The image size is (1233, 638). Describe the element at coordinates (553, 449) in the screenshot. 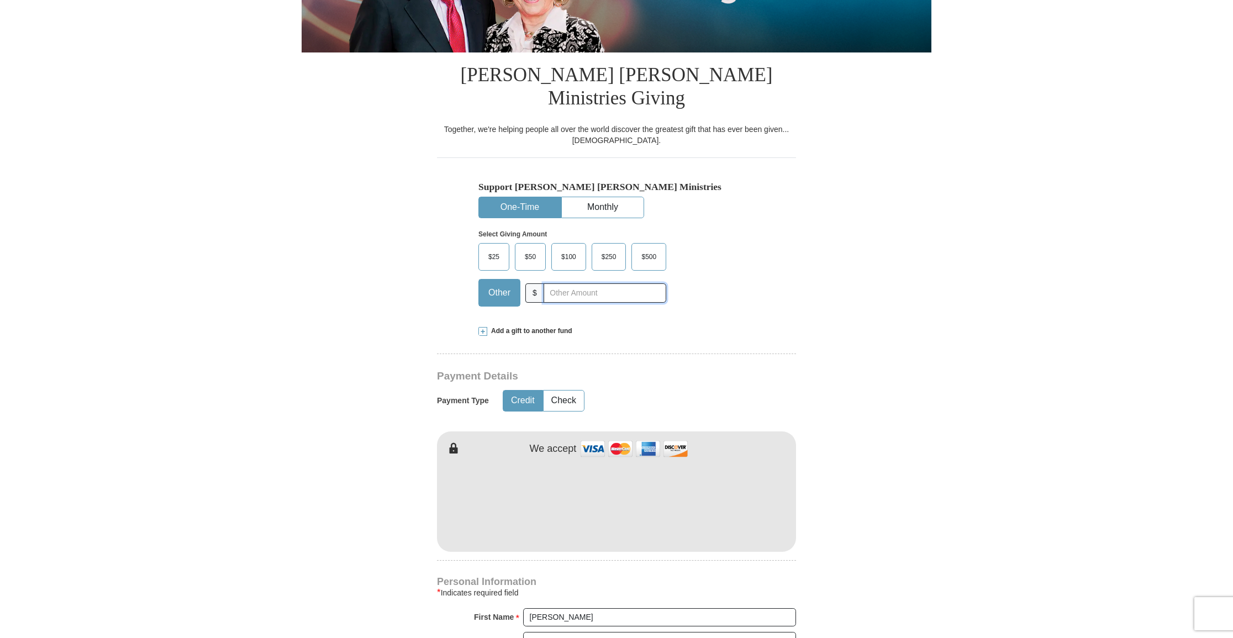

I see `h4: We accept` at that location.